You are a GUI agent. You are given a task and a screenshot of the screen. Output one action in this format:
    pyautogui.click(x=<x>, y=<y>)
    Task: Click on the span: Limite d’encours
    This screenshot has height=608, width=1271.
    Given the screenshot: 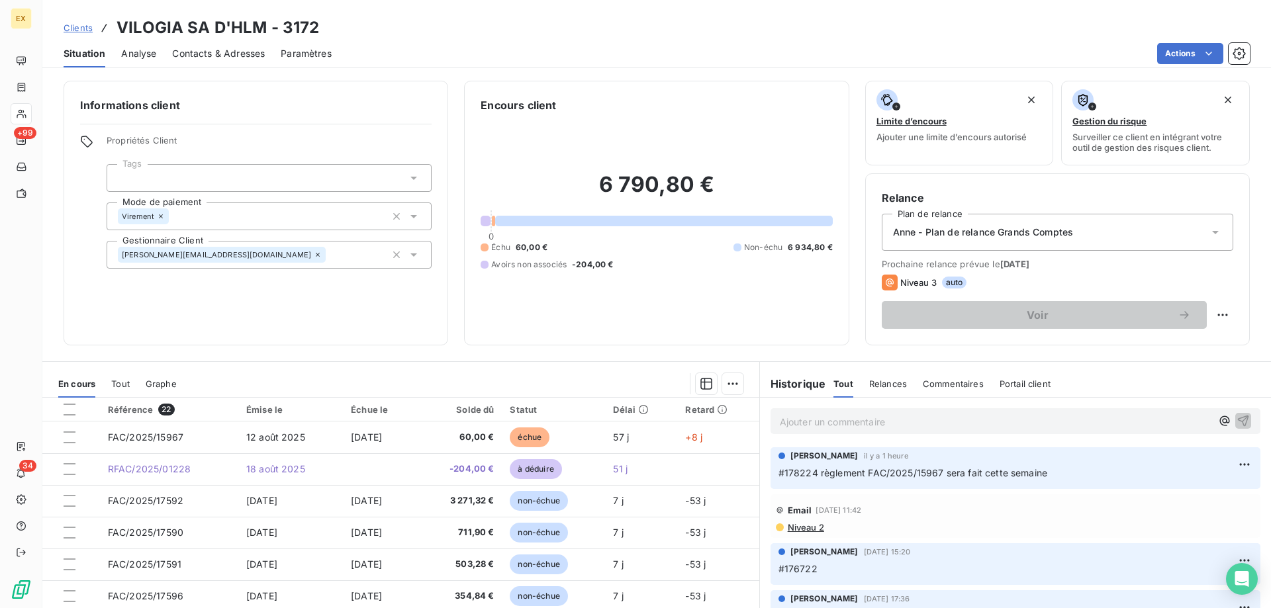 What is the action you would take?
    pyautogui.click(x=911, y=121)
    